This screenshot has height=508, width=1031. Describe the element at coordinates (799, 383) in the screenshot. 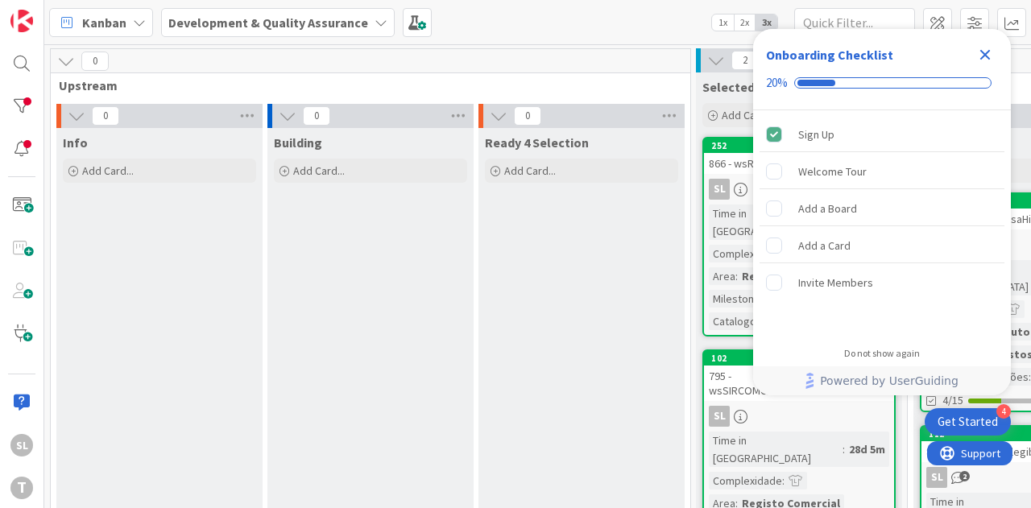

I see `div: 795 - wsSIRCOMConstituicaoEntidadeNSR` at that location.